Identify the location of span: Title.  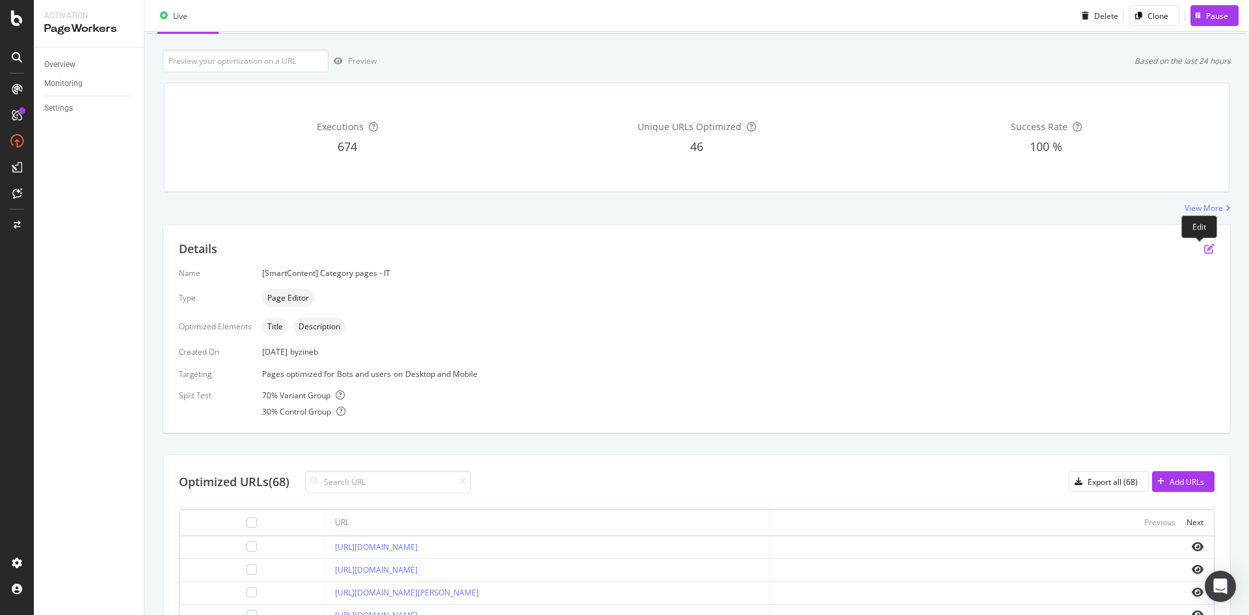
(275, 327).